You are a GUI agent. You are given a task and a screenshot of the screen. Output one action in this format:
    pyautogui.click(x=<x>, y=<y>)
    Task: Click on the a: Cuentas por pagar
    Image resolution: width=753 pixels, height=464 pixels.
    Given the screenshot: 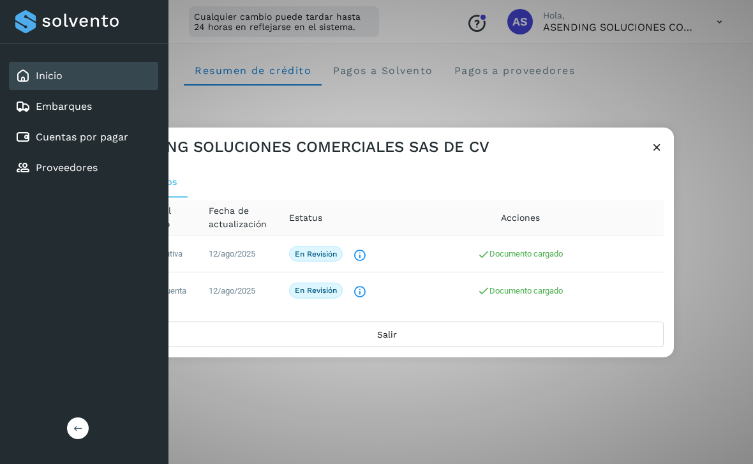 What is the action you would take?
    pyautogui.click(x=82, y=137)
    